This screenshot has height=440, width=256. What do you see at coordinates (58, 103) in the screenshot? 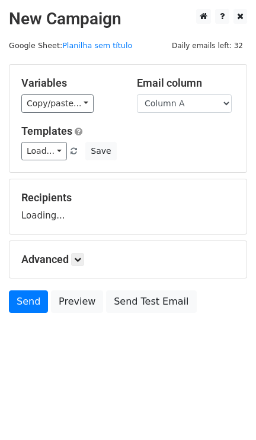
I see `a: Copy/paste...` at bounding box center [58, 103].